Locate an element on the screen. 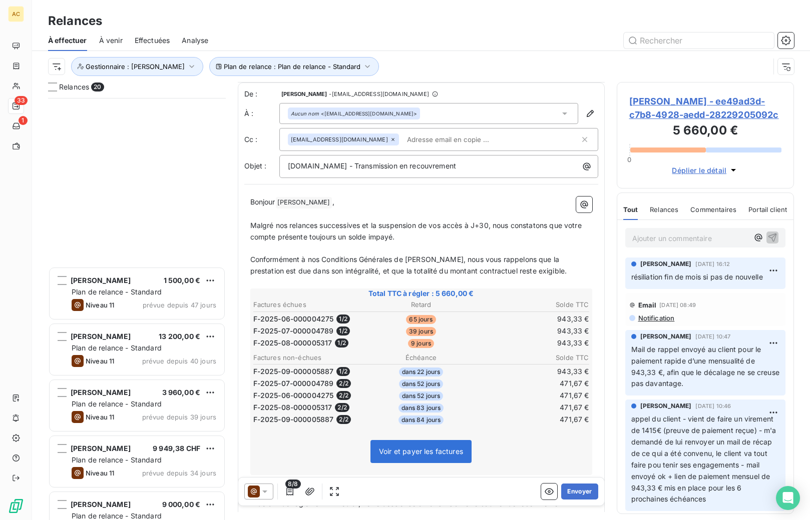 The image size is (810, 520). img: Logo LeanPay is located at coordinates (16, 506).